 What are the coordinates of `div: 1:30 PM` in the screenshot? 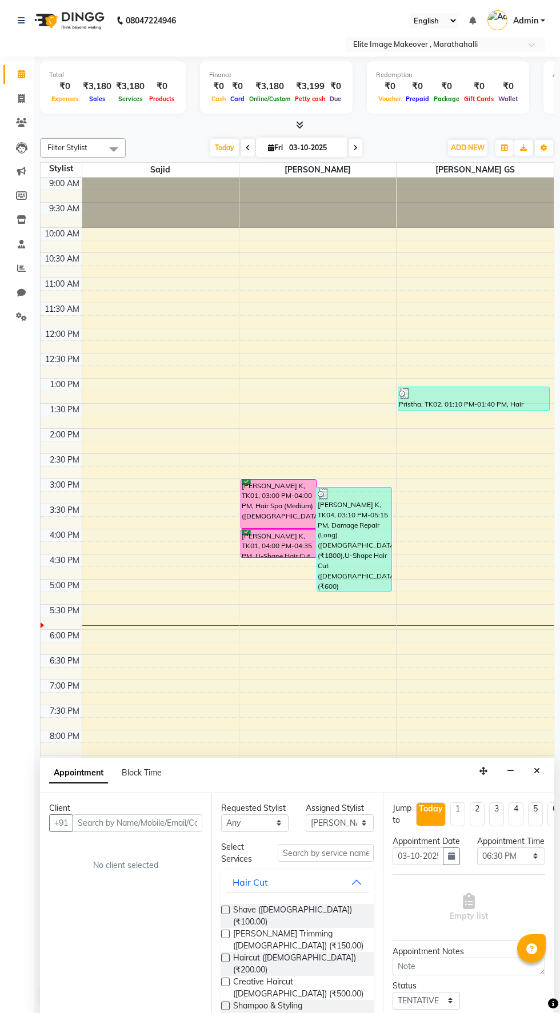 It's located at (65, 410).